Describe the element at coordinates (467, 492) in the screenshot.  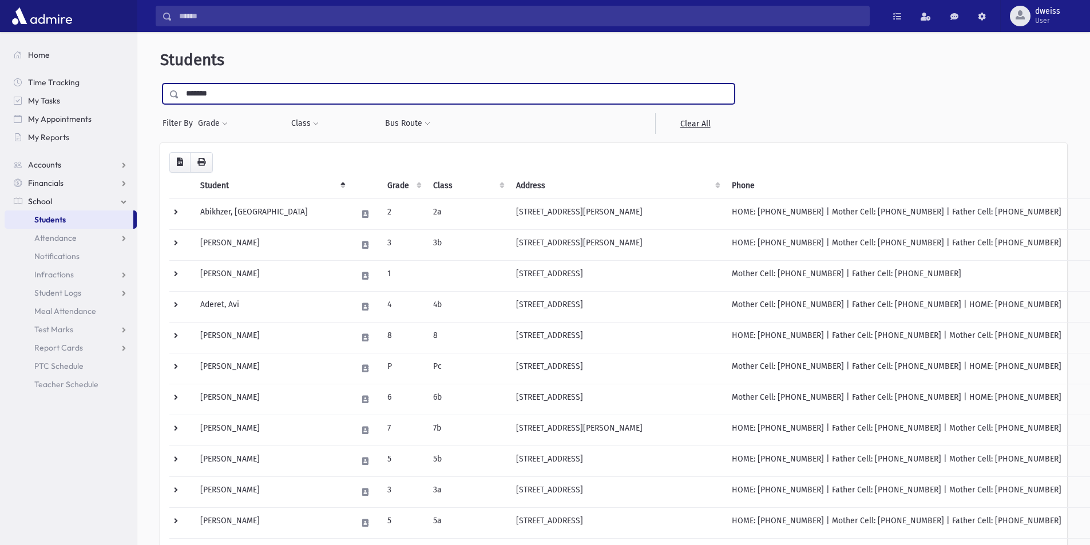
I see `td: 3a` at that location.